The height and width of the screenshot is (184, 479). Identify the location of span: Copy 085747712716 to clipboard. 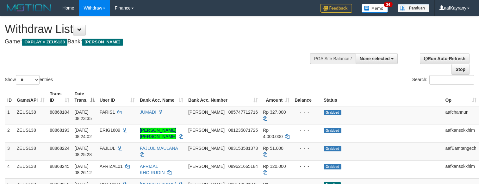
(243, 112).